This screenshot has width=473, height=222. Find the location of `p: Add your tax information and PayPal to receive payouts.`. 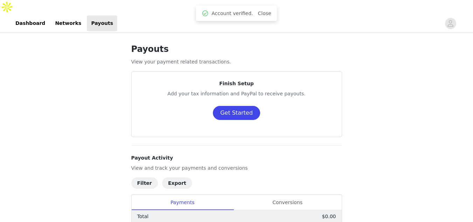

p: Add your tax information and PayPal to receive payouts. is located at coordinates (237, 94).